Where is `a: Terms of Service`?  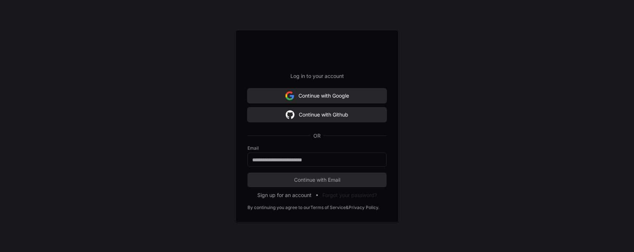 a: Terms of Service is located at coordinates (328, 208).